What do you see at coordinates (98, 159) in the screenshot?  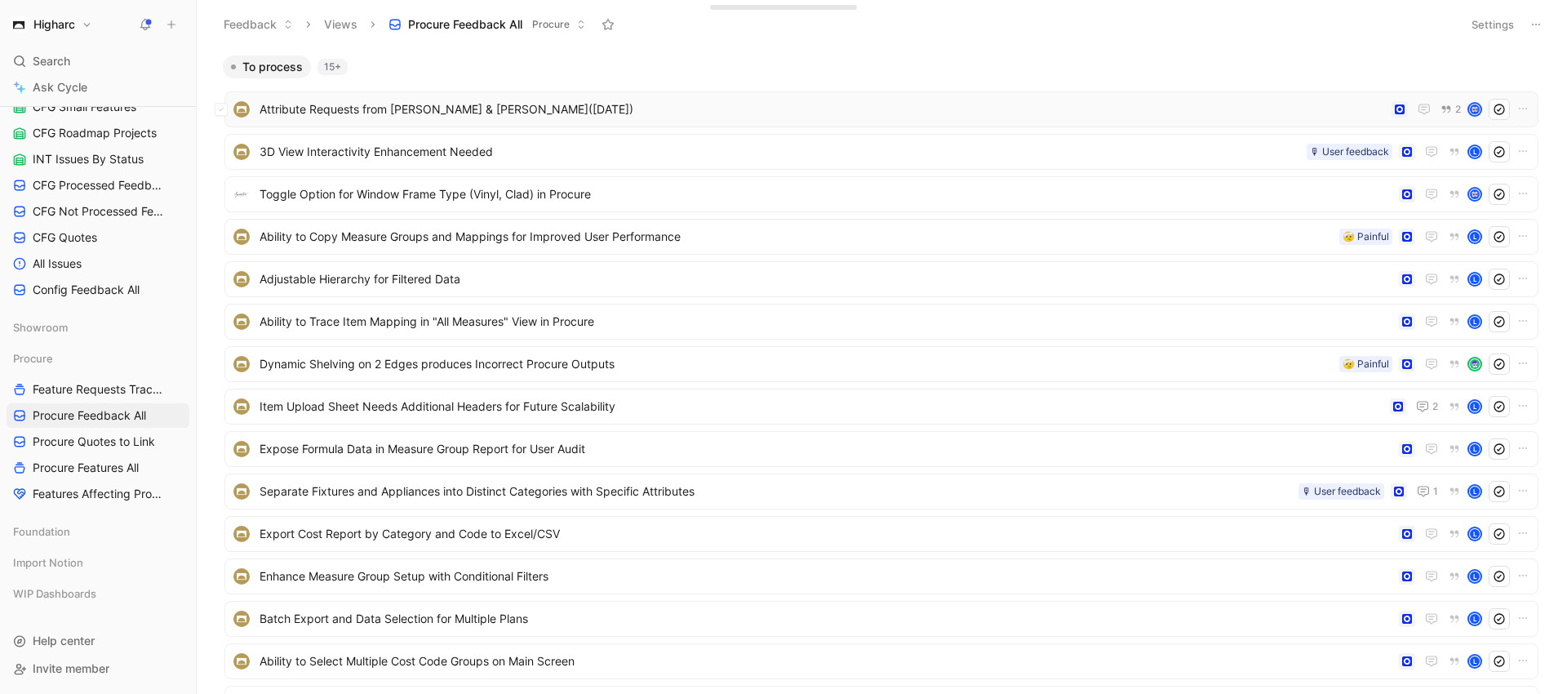 I see `a: INT Issues By Status` at bounding box center [98, 159].